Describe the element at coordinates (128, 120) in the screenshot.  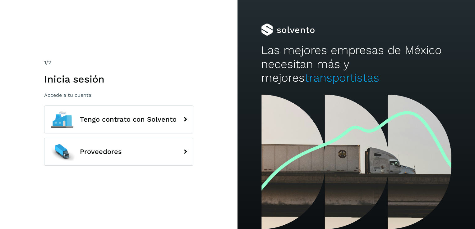
I see `span: Tengo contrato con Solvento` at that location.